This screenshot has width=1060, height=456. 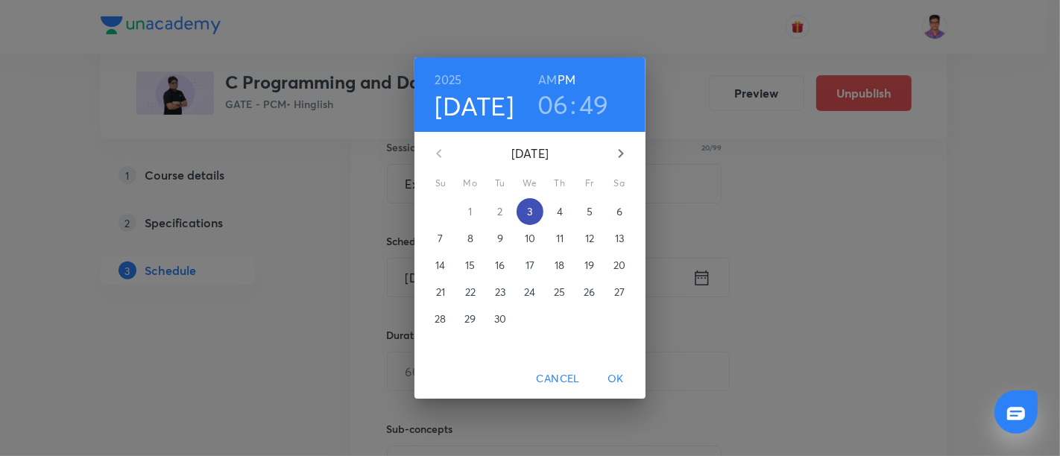 I want to click on button: 4, so click(x=560, y=212).